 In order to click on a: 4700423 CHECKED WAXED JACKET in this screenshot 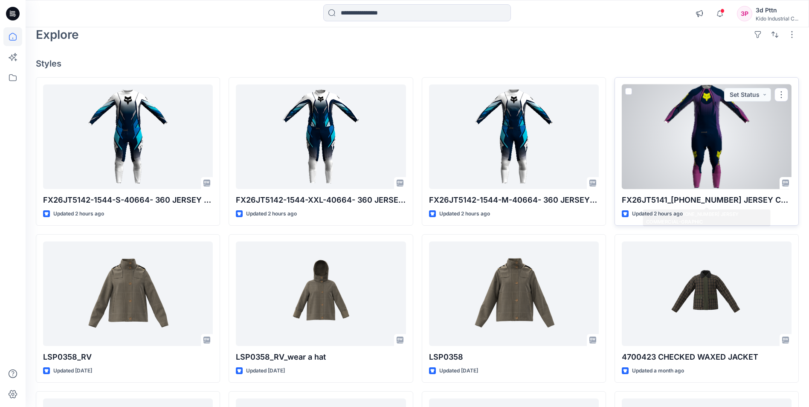, I will do `click(707, 293)`.